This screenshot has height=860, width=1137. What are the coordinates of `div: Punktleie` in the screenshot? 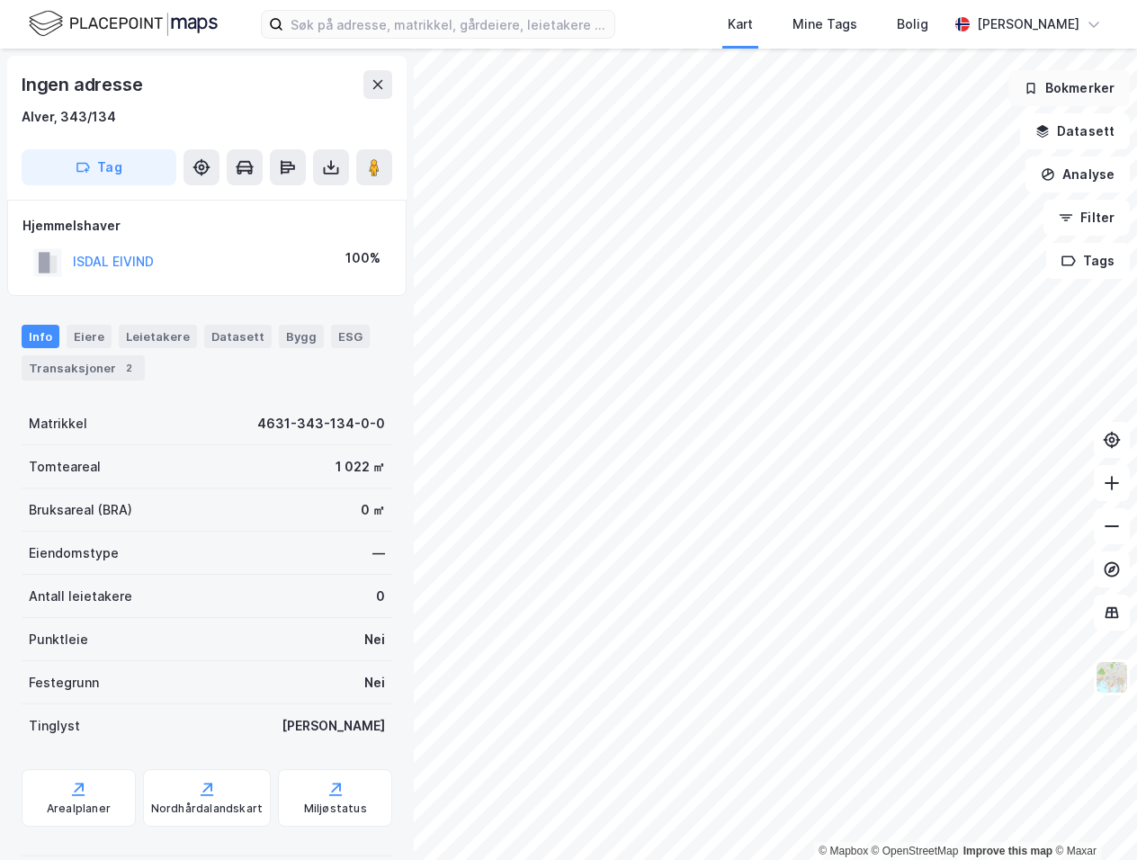 It's located at (58, 640).